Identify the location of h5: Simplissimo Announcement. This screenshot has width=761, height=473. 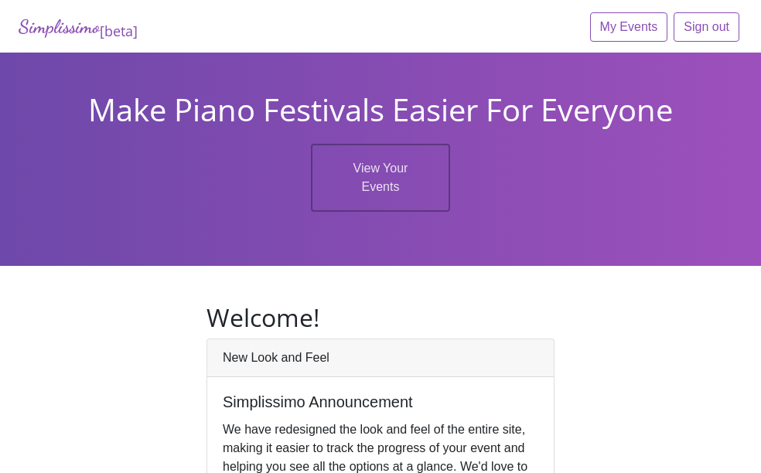
(380, 402).